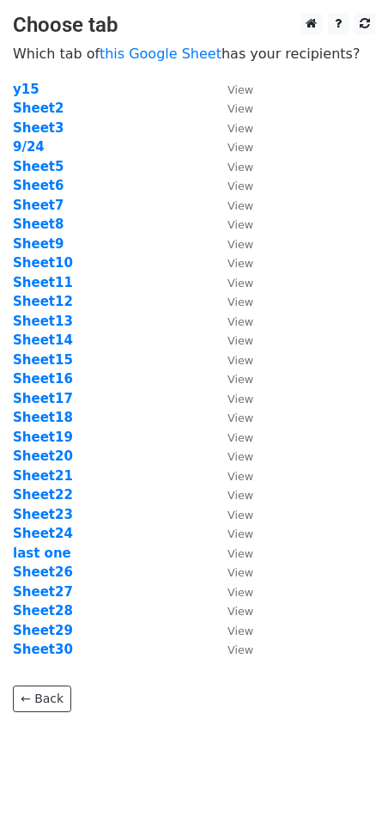 This screenshot has height=823, width=388. Describe the element at coordinates (42, 698) in the screenshot. I see `a: ← Back` at that location.